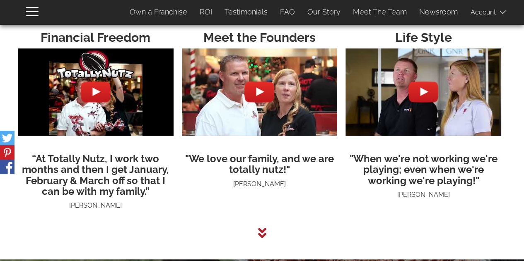 This screenshot has width=524, height=261. I want to click on a: Newsroom, so click(438, 12).